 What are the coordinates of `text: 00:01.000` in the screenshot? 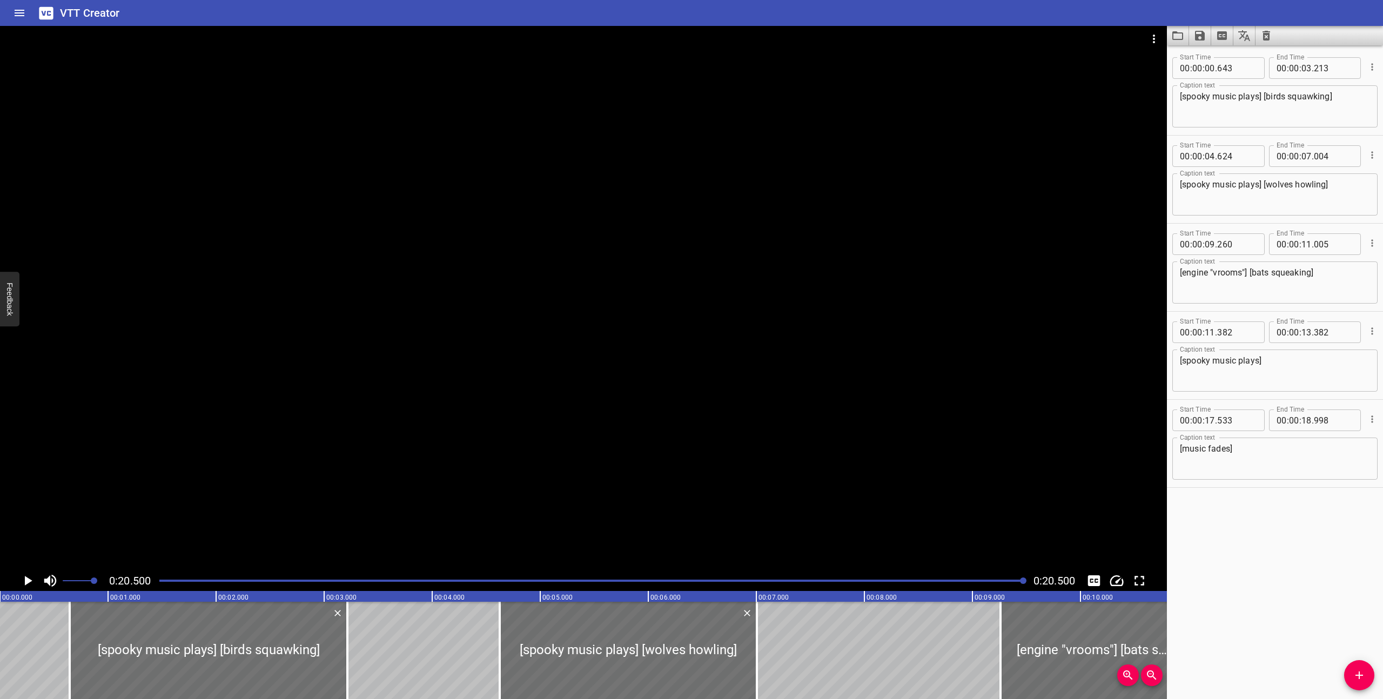 It's located at (125, 597).